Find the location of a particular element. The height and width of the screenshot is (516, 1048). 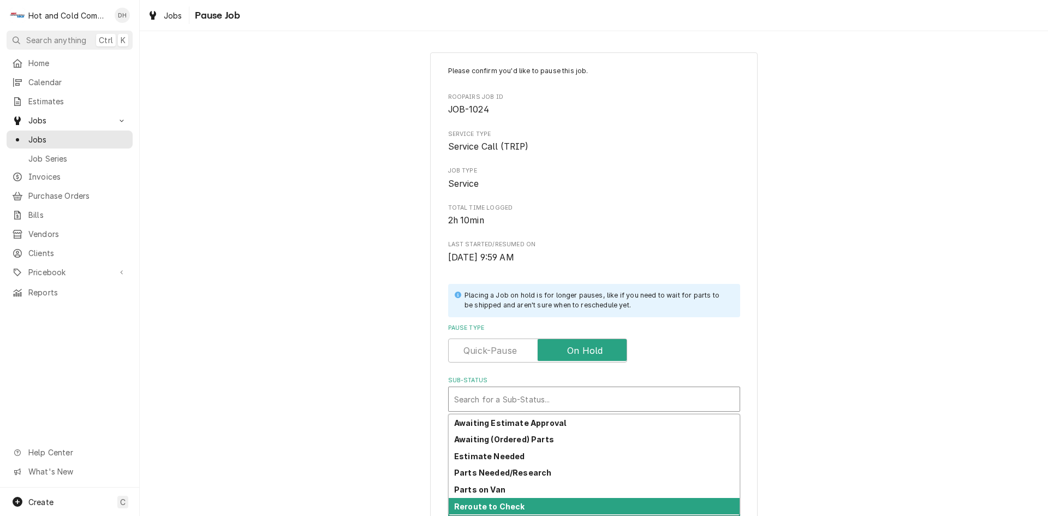

span: Pause Job is located at coordinates (216, 15).